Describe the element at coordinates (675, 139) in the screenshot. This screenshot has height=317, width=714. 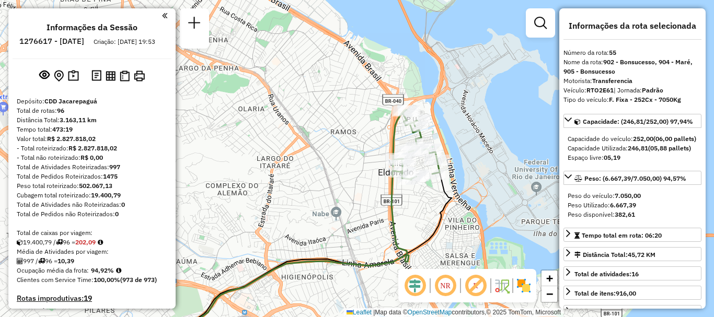
I see `strong: (06,00 pallets)` at that location.